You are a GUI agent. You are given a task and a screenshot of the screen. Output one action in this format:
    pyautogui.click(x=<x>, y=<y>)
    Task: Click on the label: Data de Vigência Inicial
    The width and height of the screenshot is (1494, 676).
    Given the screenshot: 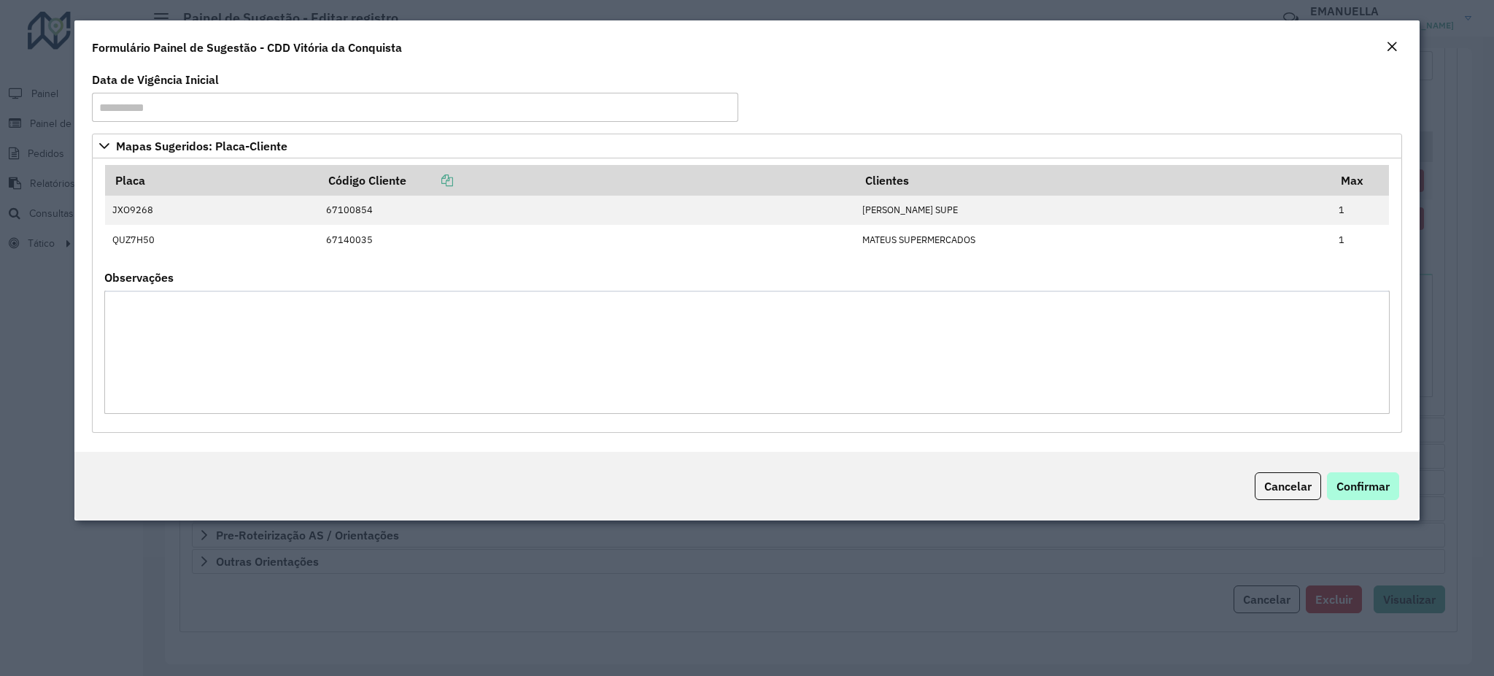 What is the action you would take?
    pyautogui.click(x=155, y=80)
    